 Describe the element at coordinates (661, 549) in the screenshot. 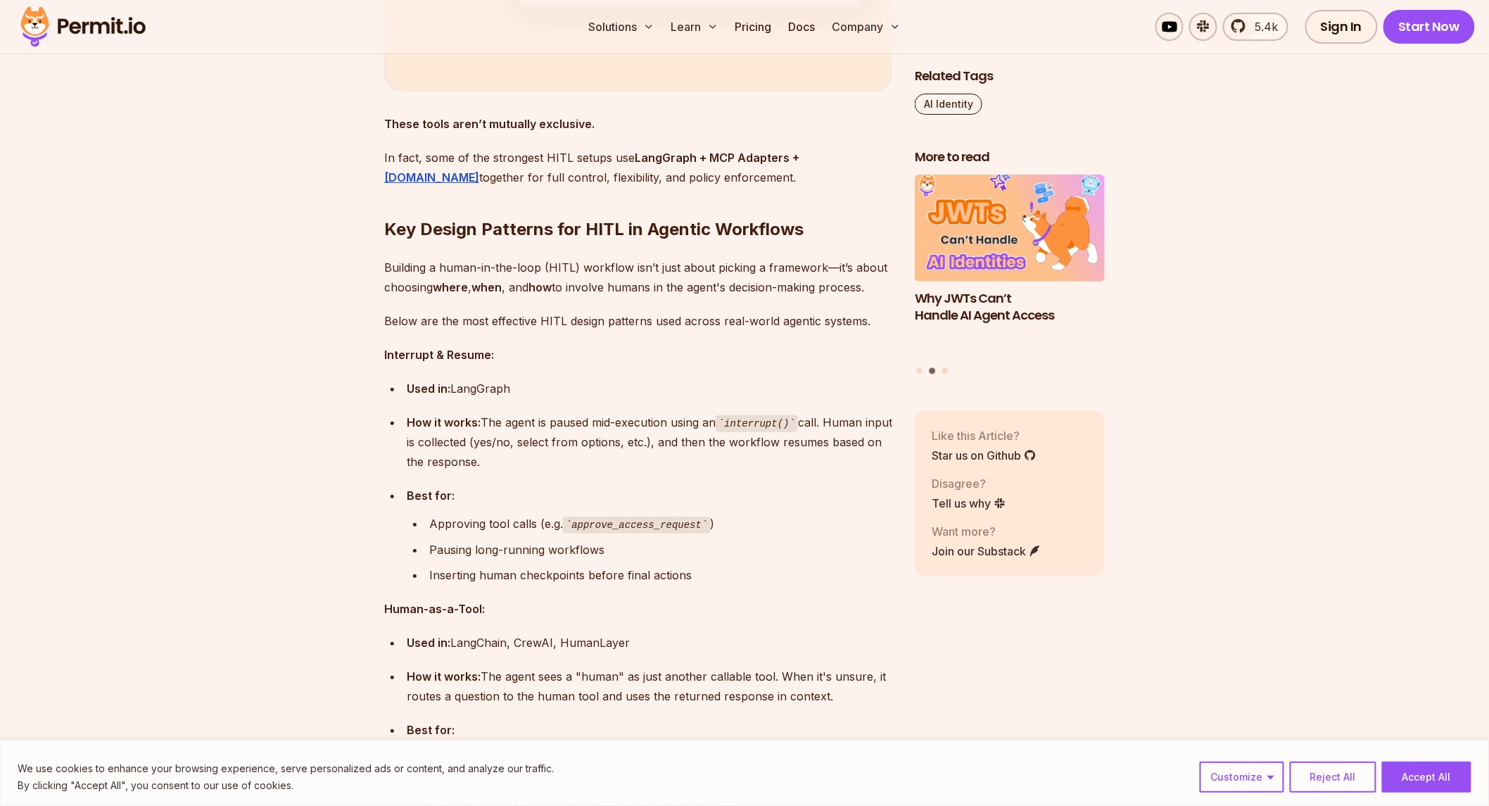

I see `div: Pausing long-running workflows` at that location.